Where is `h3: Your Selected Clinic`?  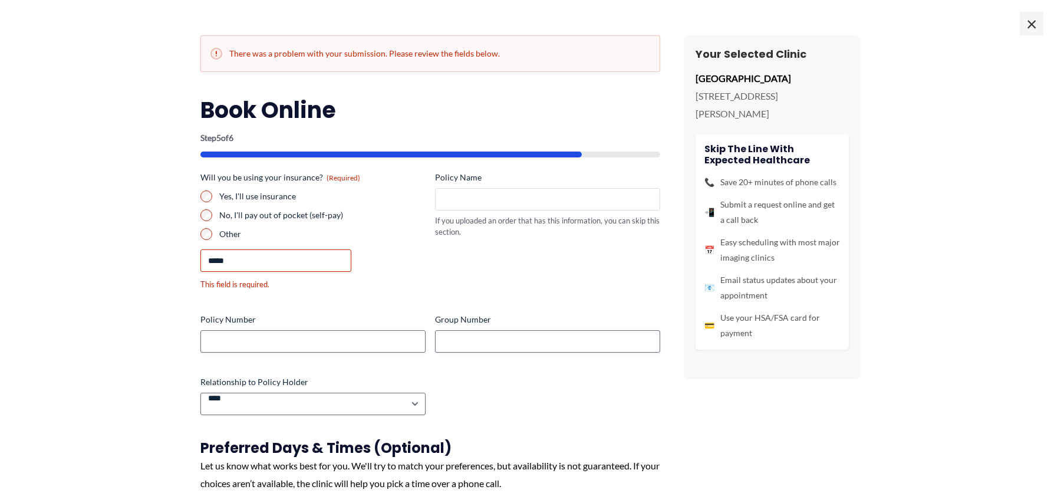 h3: Your Selected Clinic is located at coordinates (772, 54).